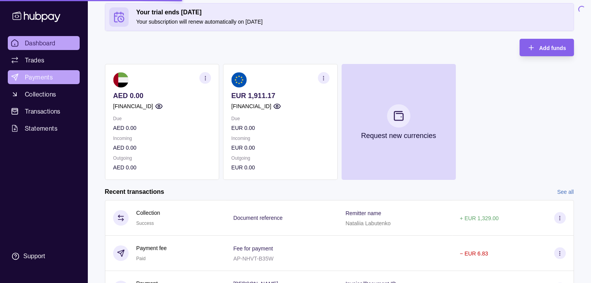 This screenshot has width=591, height=283. I want to click on button: Request new currencies, so click(398, 122).